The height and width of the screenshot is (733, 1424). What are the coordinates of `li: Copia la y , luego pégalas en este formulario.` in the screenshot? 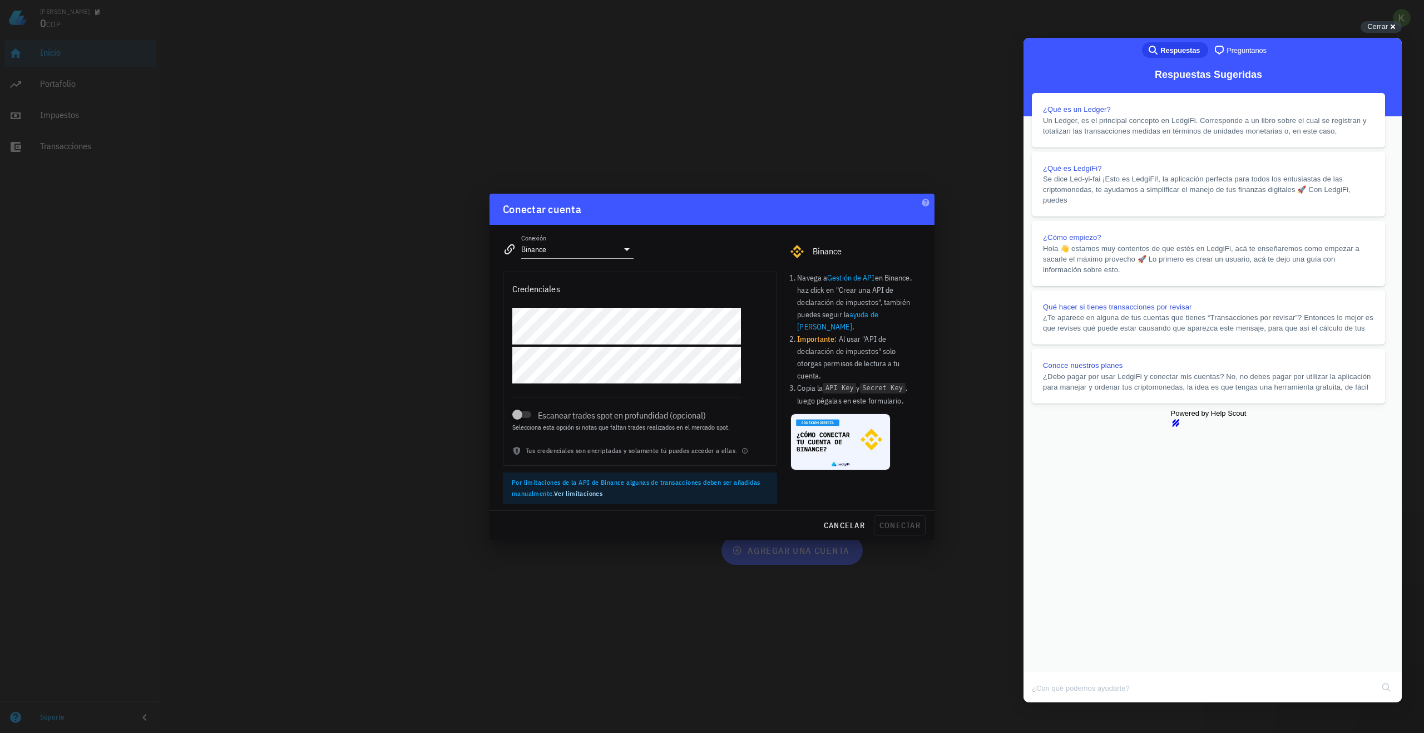 It's located at (859, 394).